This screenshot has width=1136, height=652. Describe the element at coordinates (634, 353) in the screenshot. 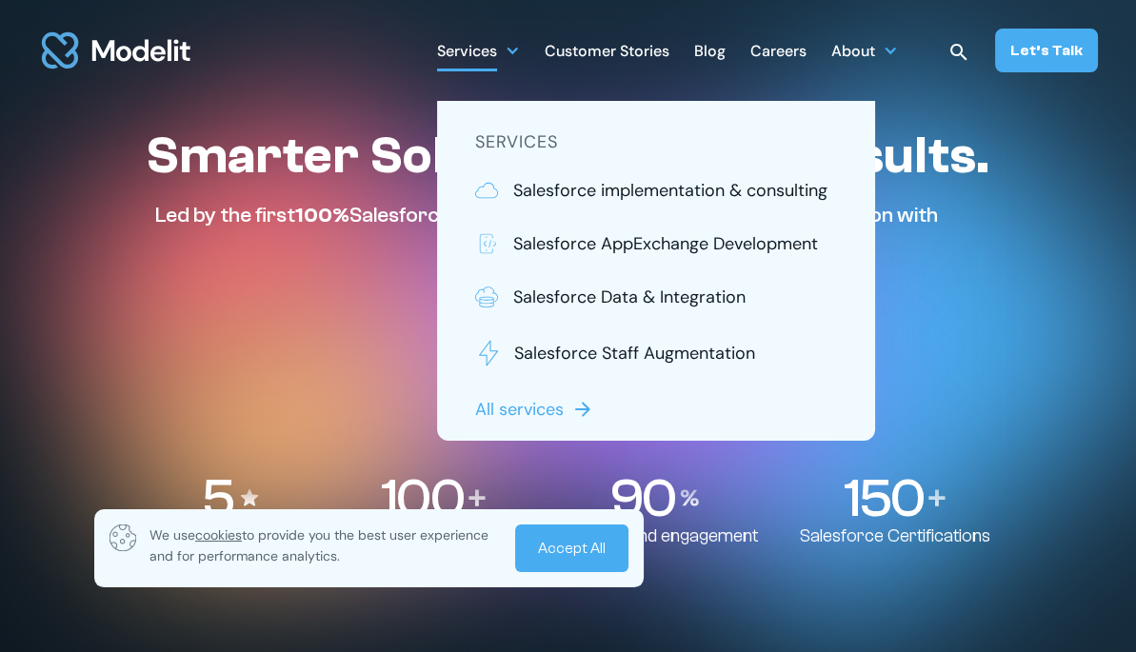

I see `p: Salesforce Staff Augmentation` at that location.